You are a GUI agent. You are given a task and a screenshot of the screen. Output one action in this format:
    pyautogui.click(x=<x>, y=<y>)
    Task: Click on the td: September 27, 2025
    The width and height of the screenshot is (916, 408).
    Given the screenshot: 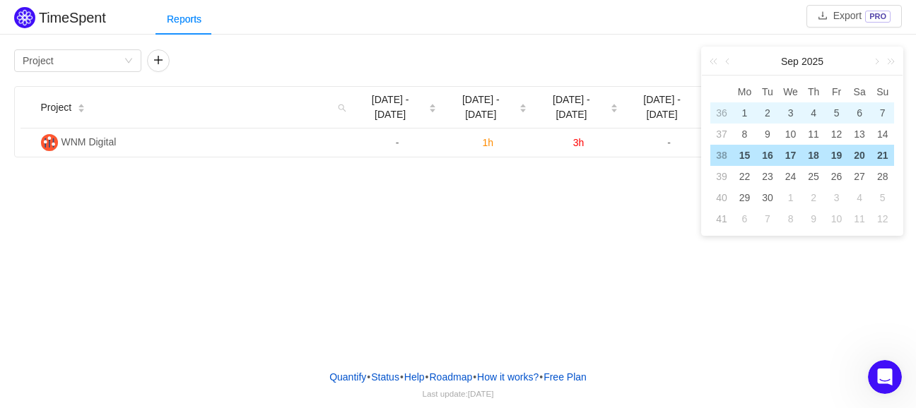 What is the action you would take?
    pyautogui.click(x=859, y=177)
    